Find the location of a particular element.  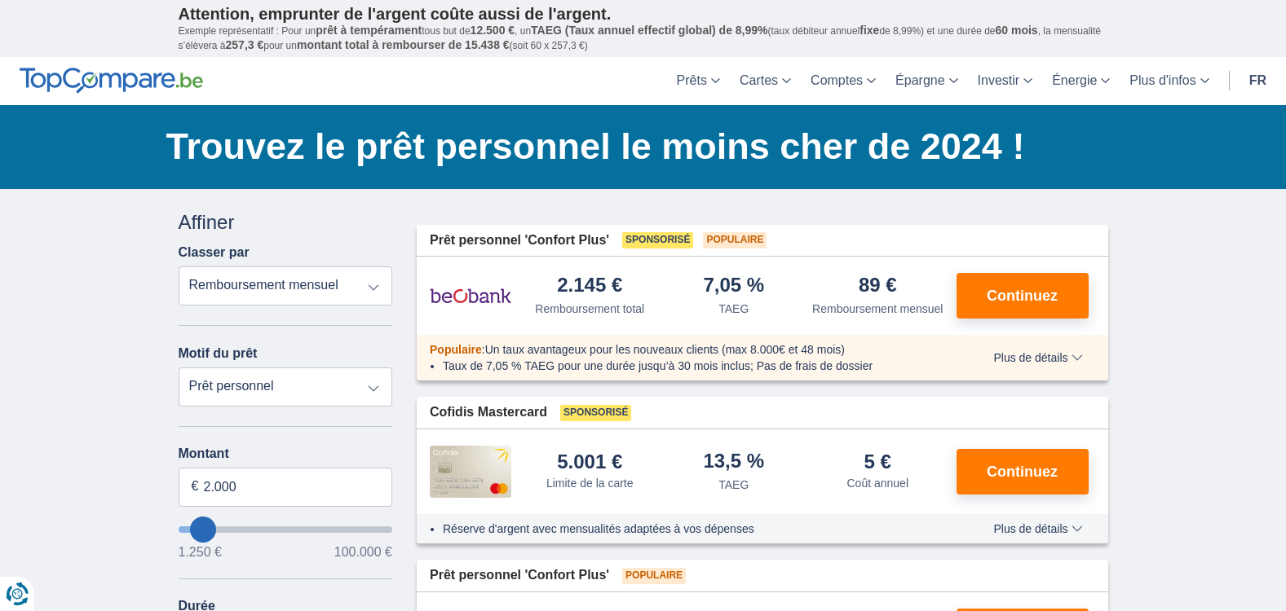

span: 1.250 € is located at coordinates (200, 553).